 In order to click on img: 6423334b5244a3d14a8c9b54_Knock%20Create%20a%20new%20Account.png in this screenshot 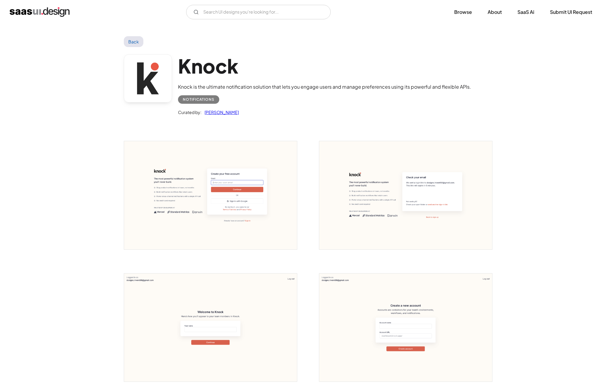, I will do `click(406, 327)`.